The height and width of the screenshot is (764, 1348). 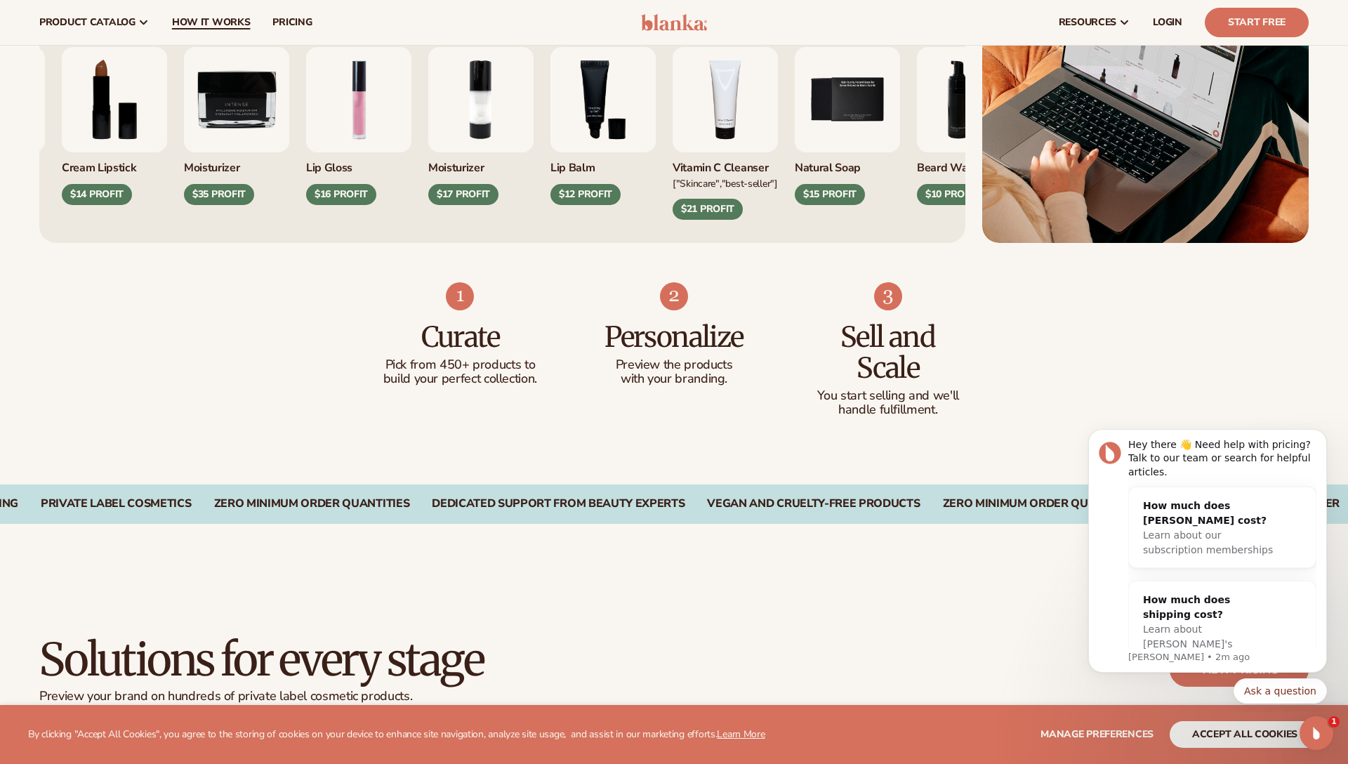 I want to click on span: LOGIN, so click(x=1168, y=22).